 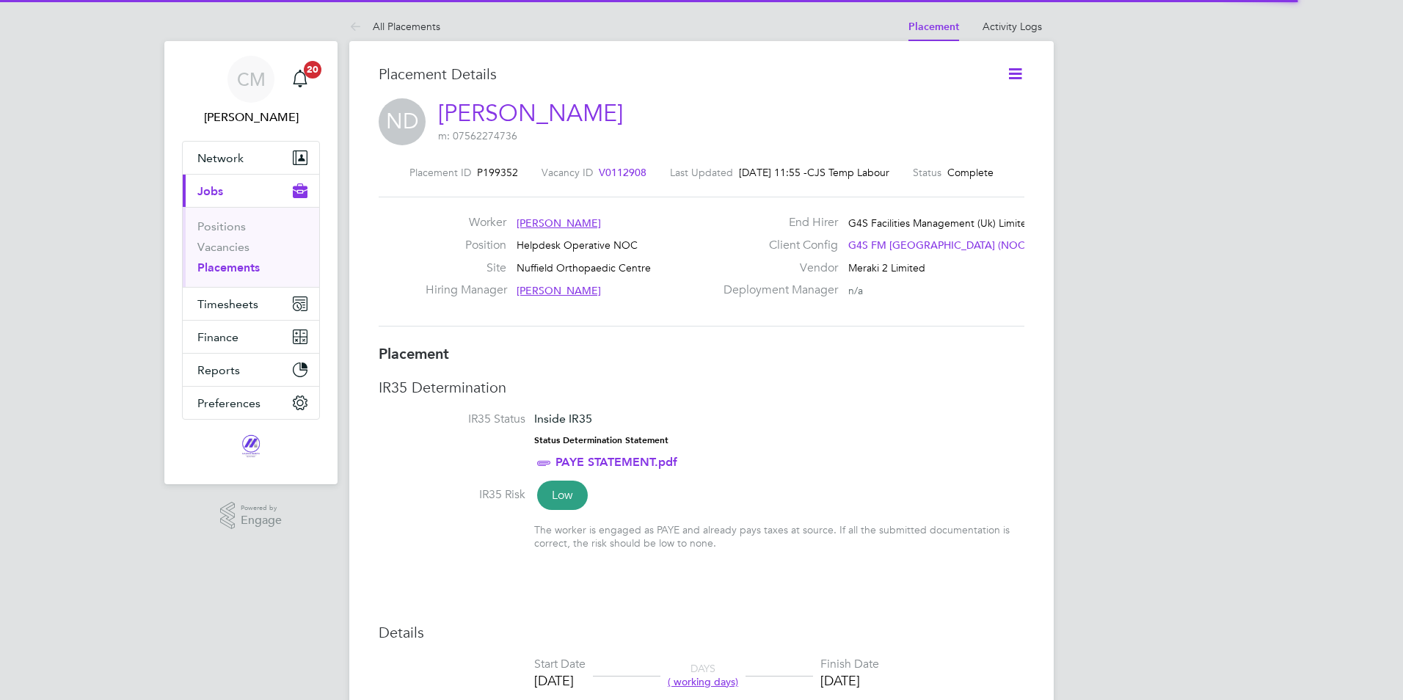 What do you see at coordinates (776, 268) in the screenshot?
I see `label: Vendor` at bounding box center [776, 268].